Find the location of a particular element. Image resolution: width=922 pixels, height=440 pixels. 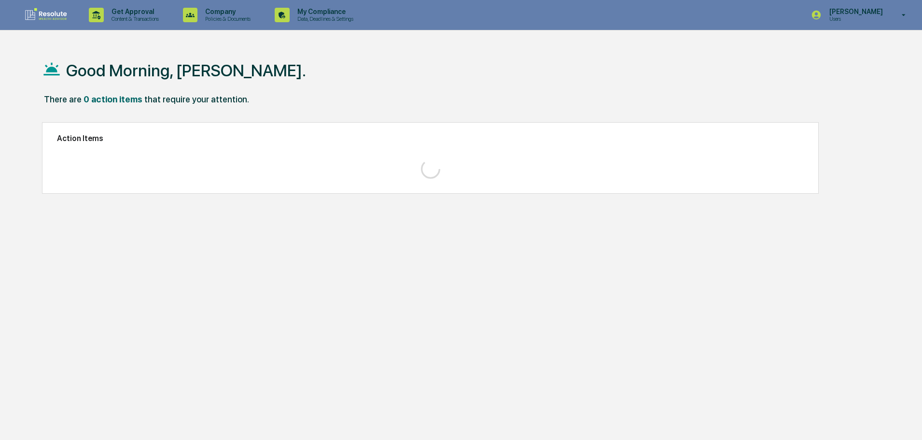

h2: Action Items is located at coordinates (430, 138).